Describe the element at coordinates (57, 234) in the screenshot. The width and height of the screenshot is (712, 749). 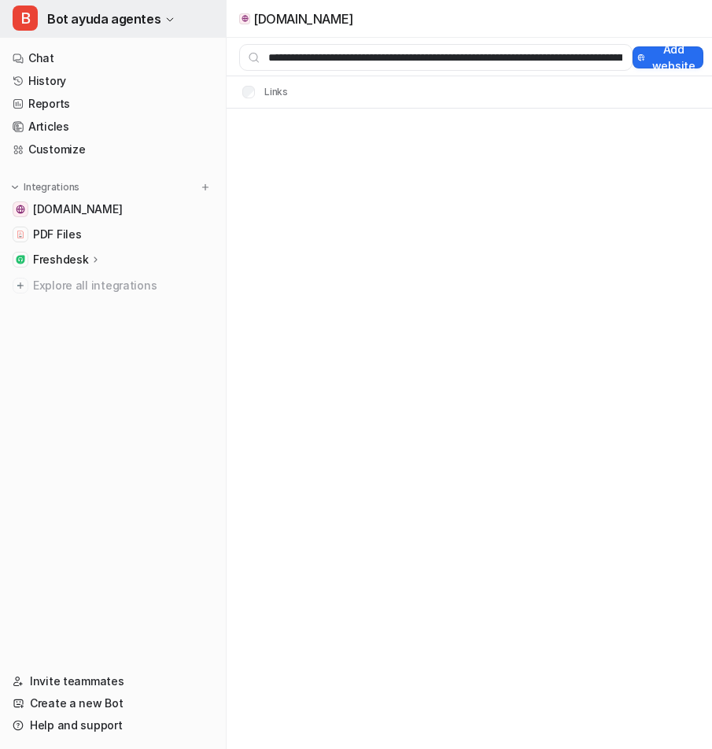
I see `span: PDF Files` at that location.